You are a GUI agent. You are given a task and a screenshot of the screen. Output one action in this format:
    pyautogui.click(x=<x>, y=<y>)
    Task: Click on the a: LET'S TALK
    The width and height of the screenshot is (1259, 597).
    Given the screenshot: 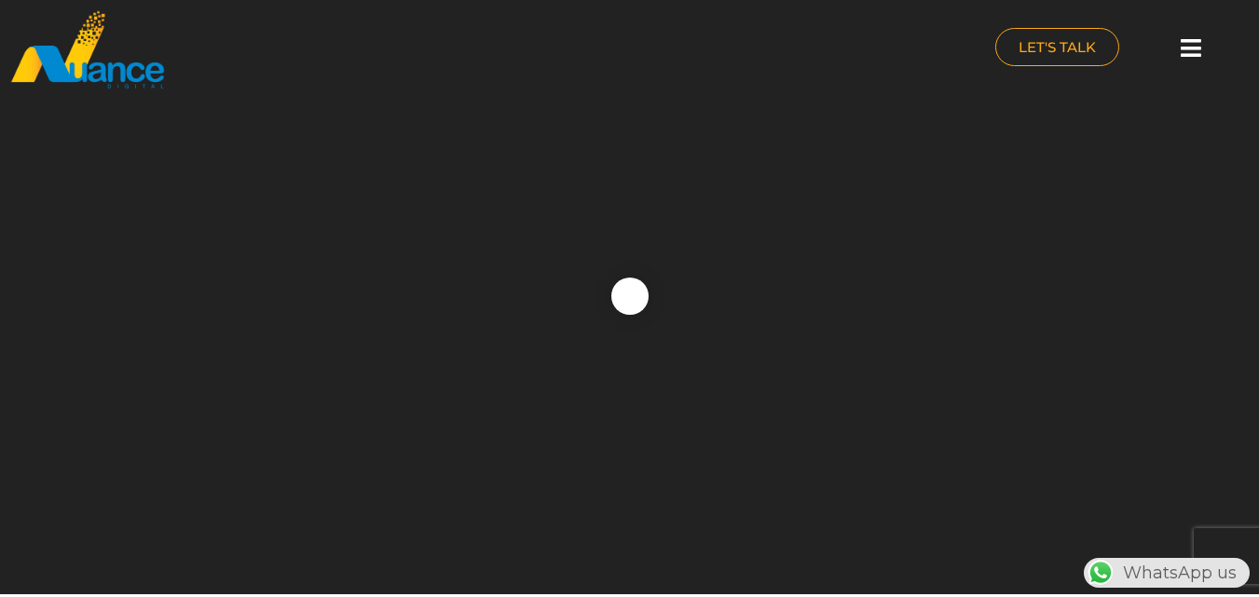 What is the action you would take?
    pyautogui.click(x=1056, y=47)
    